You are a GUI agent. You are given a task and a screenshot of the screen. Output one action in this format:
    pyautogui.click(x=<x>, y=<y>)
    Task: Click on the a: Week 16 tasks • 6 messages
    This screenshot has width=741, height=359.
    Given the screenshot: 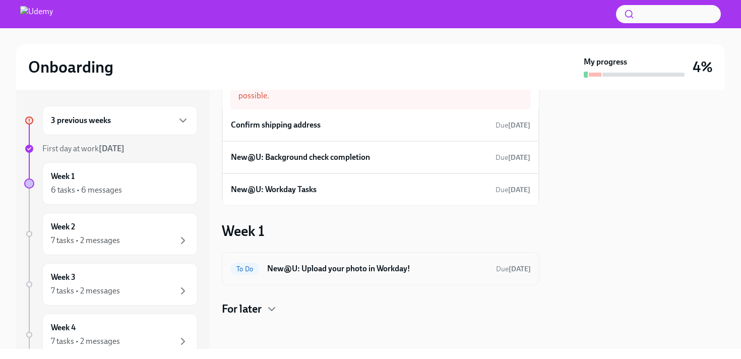 What is the action you would take?
    pyautogui.click(x=111, y=184)
    